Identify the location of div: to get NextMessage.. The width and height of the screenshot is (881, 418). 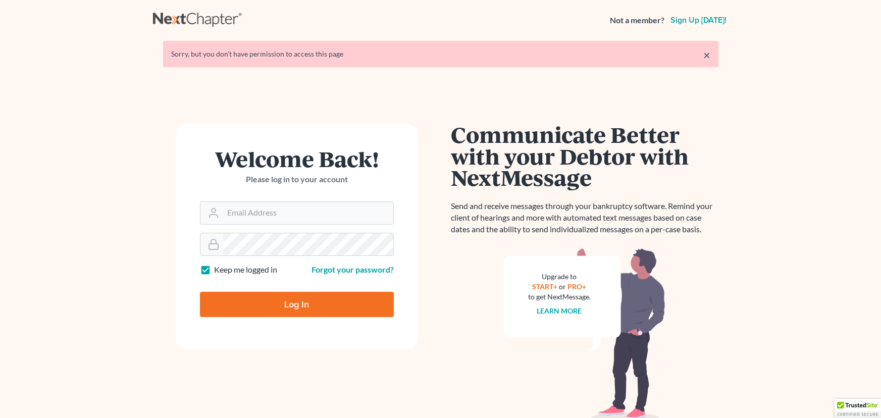
(559, 297).